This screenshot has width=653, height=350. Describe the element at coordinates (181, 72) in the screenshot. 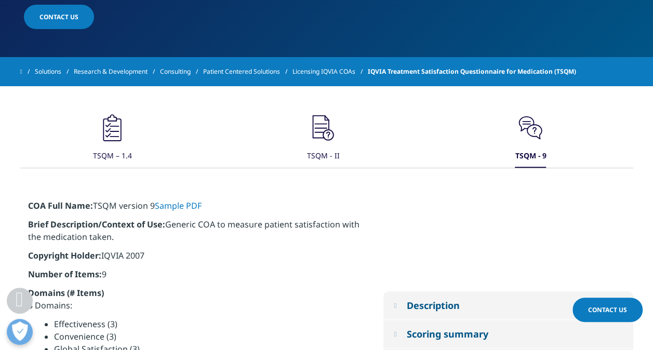

I see `a: Consulting` at that location.